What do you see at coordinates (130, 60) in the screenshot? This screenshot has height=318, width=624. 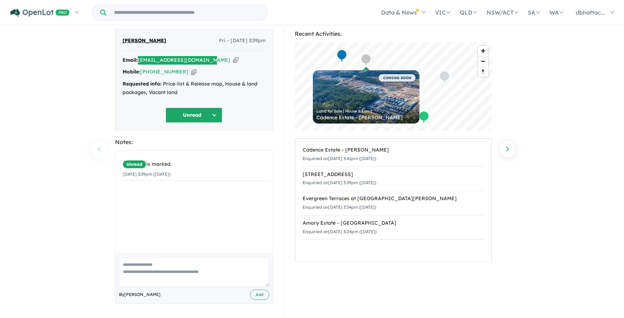 I see `strong: Email:` at bounding box center [130, 60].